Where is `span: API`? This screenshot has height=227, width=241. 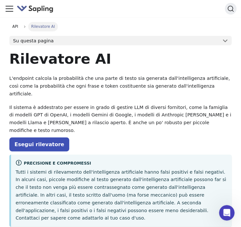
span: API is located at coordinates (15, 26).